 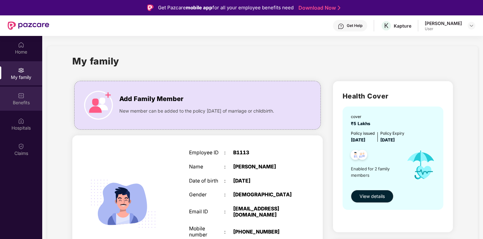 What do you see at coordinates (207, 152) in the screenshot?
I see `div: Employee ID` at bounding box center [207, 152].